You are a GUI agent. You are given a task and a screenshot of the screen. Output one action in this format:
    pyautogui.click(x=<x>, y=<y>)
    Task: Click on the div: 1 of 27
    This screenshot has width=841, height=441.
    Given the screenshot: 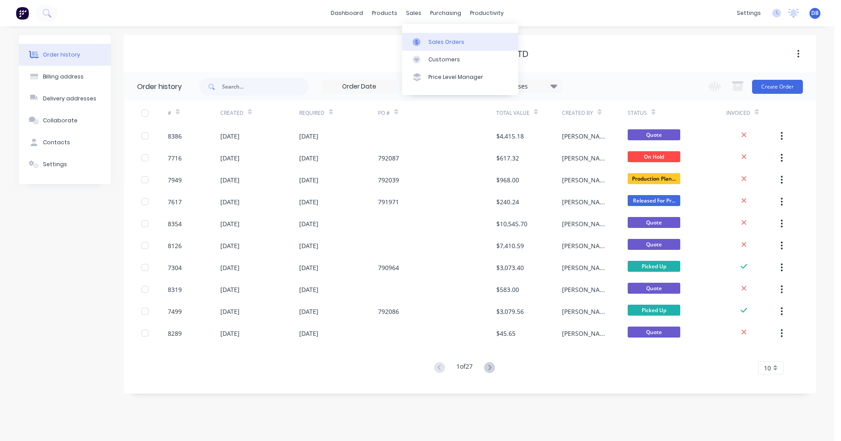 What is the action you would take?
    pyautogui.click(x=464, y=368)
    